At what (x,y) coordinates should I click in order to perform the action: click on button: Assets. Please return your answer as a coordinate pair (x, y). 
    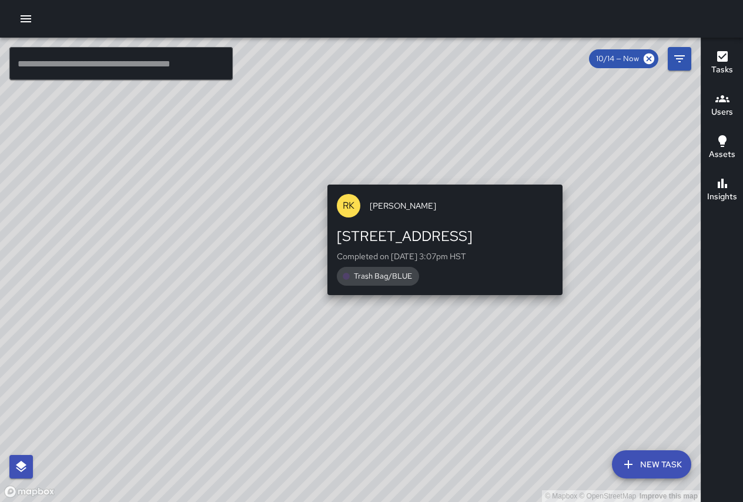
    Looking at the image, I should click on (722, 148).